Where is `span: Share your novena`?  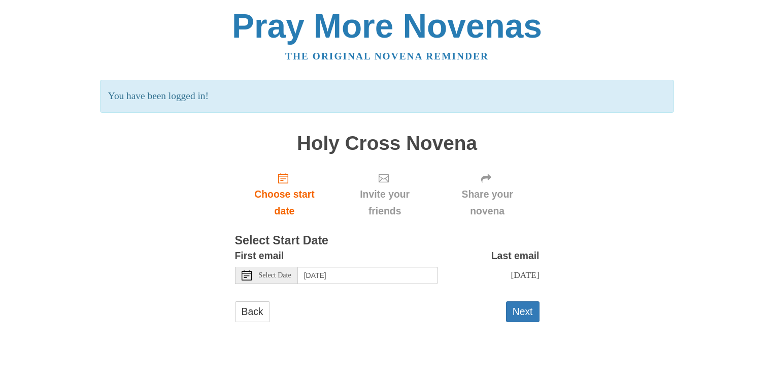 span: Share your novena is located at coordinates (487, 203).